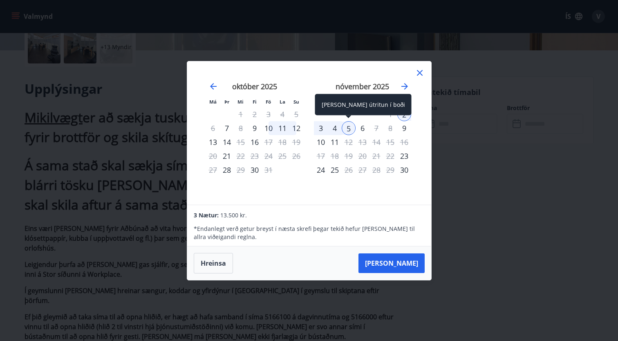 Image resolution: width=618 pixels, height=341 pixels. Describe the element at coordinates (321, 156) in the screenshot. I see `td: Not available. mánudagur, 17. nóvember 2025` at that location.